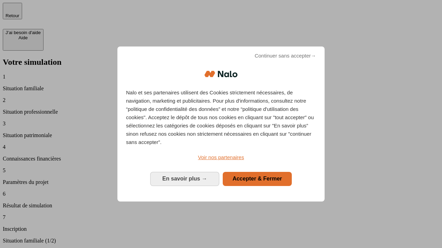 This screenshot has height=248, width=442. Describe the element at coordinates (221, 158) in the screenshot. I see `a: Voir nos partenaires` at that location.